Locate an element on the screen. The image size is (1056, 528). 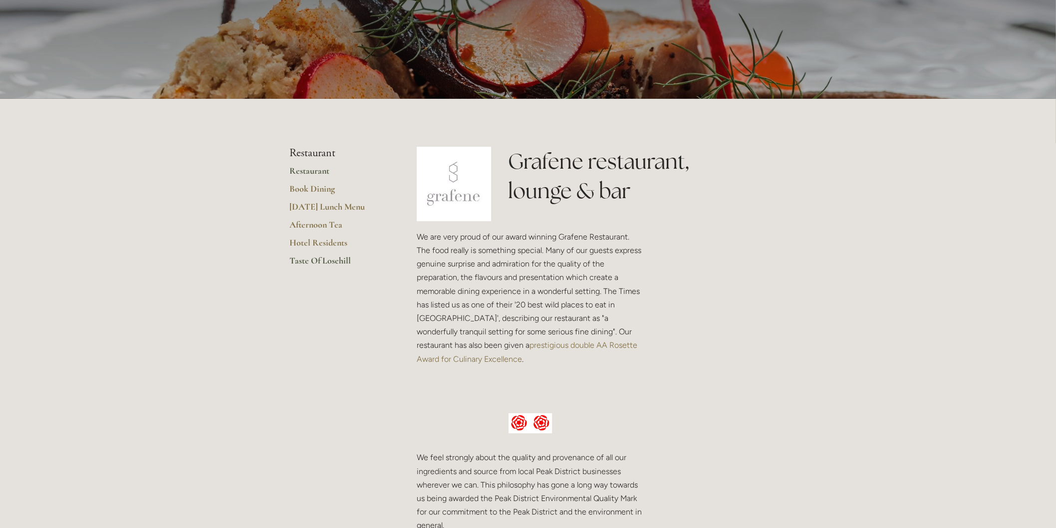
a: Book Dining is located at coordinates (337, 192).